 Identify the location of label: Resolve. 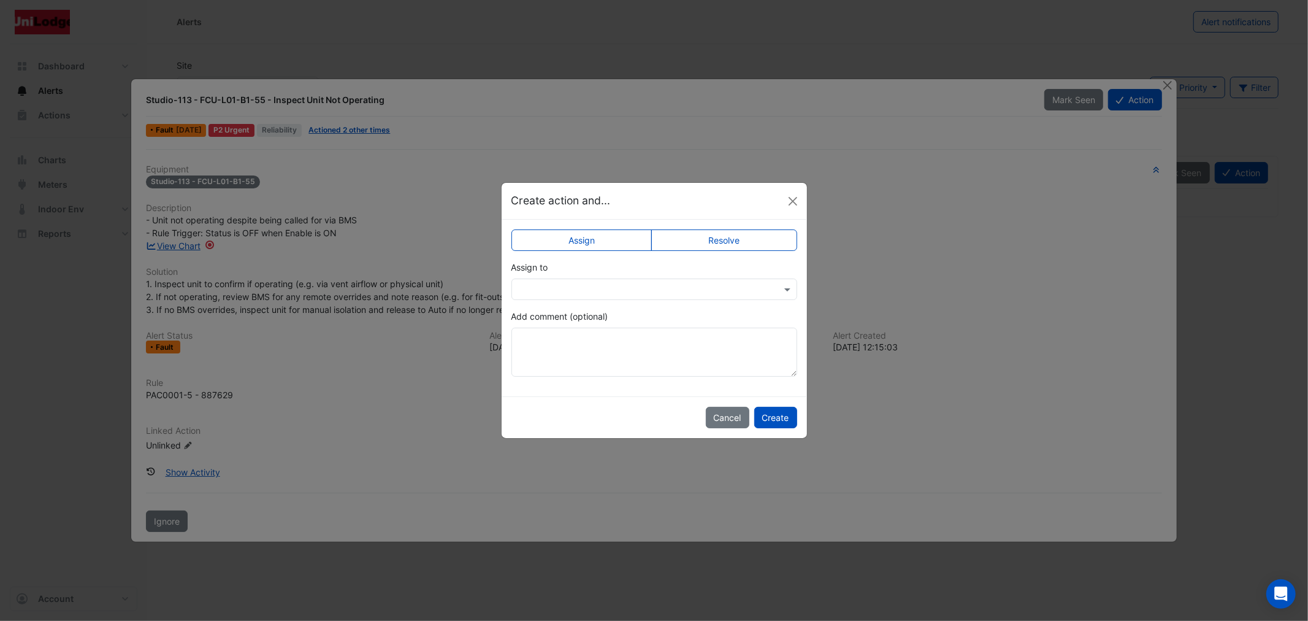
(724, 240).